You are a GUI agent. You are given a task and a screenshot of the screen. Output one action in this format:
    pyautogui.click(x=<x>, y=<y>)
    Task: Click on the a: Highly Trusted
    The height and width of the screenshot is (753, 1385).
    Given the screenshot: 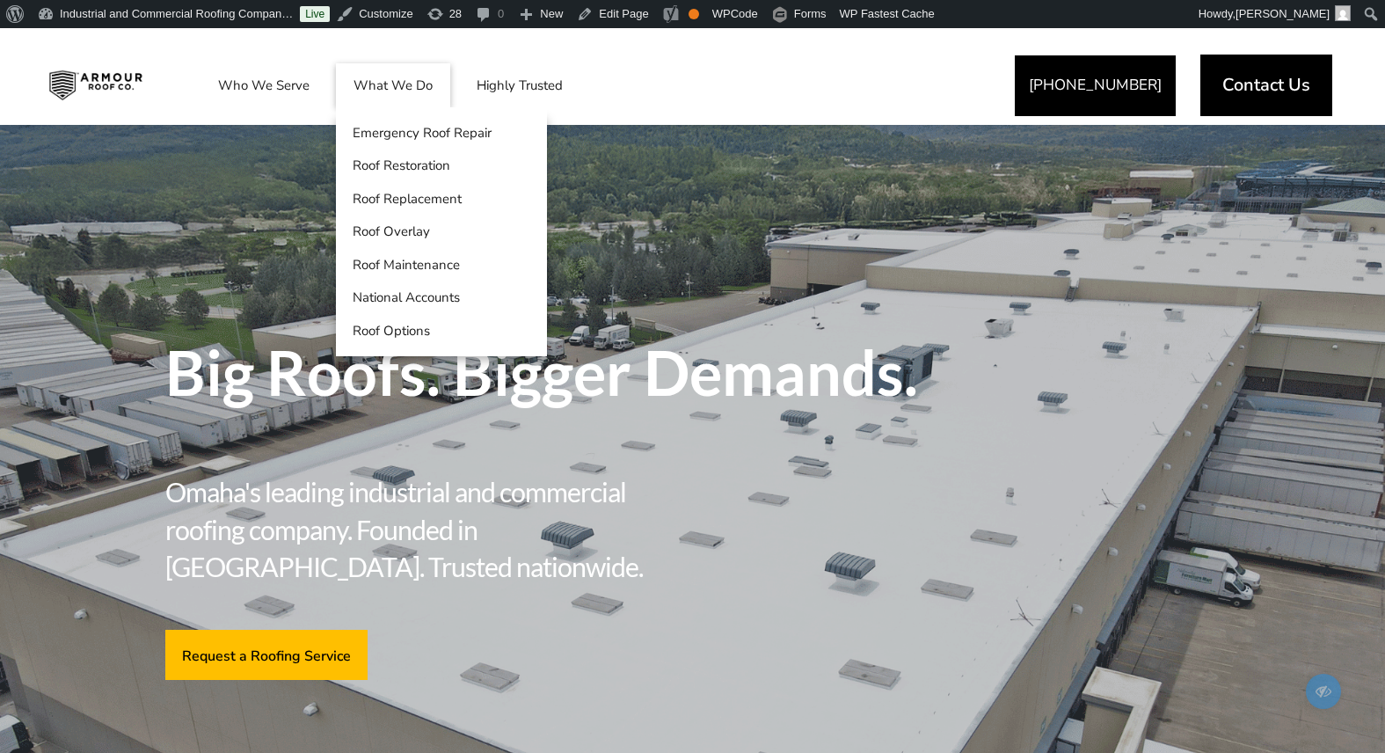 What is the action you would take?
    pyautogui.click(x=520, y=85)
    